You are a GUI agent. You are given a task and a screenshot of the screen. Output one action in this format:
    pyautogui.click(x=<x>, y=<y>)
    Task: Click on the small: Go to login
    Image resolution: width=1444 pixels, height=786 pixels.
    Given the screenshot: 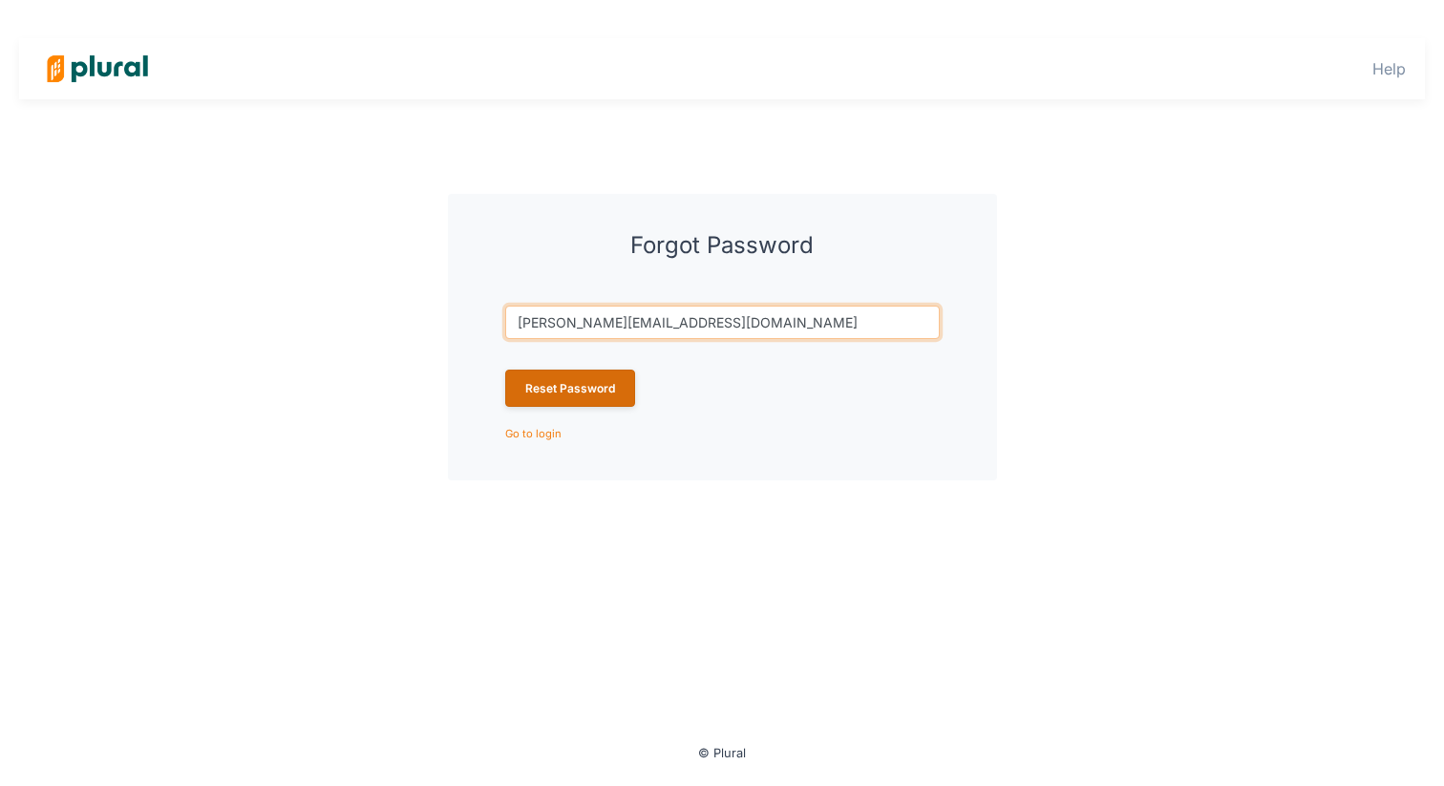 What is the action you would take?
    pyautogui.click(x=533, y=433)
    